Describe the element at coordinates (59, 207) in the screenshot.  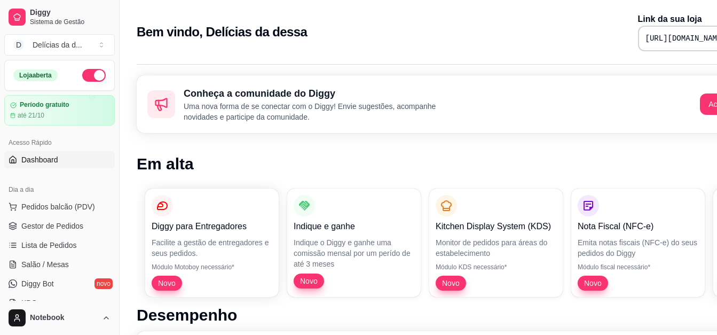
I see `button: Pedidos balcão (PDV)` at that location.